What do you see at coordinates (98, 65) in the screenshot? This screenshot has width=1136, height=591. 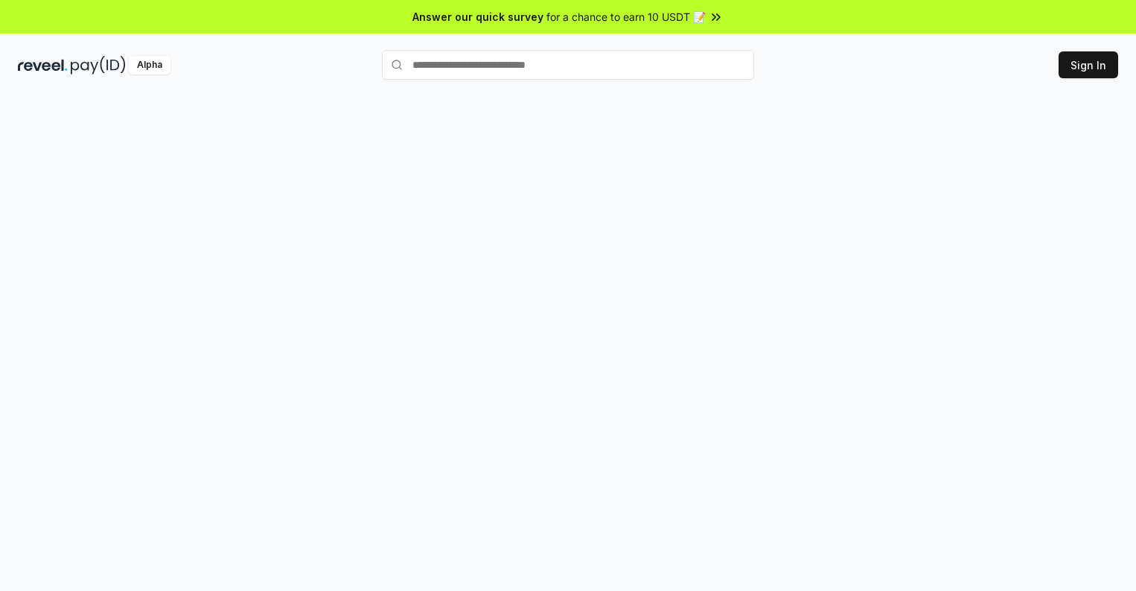 I see `img: pay_id` at bounding box center [98, 65].